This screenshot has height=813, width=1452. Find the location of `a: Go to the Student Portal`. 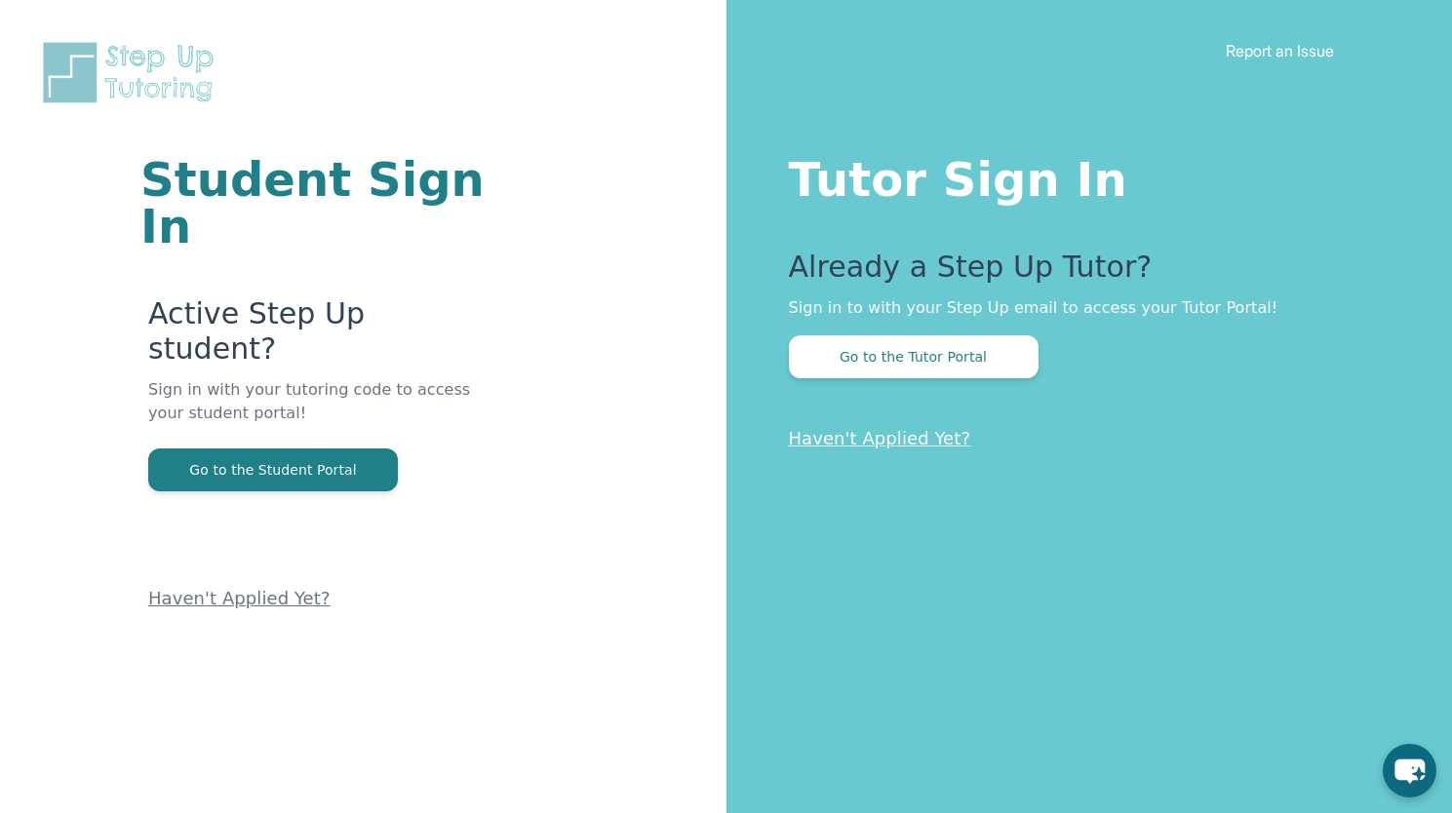

a: Go to the Student Portal is located at coordinates (273, 469).